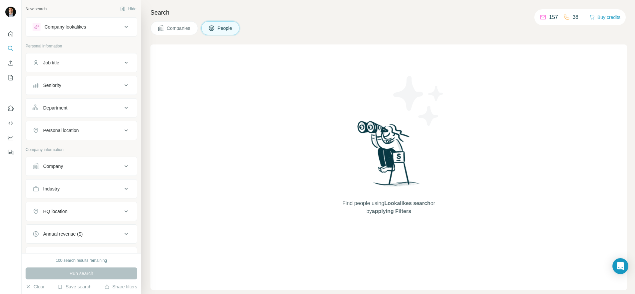  Describe the element at coordinates (179, 28) in the screenshot. I see `span: Companies` at that location.